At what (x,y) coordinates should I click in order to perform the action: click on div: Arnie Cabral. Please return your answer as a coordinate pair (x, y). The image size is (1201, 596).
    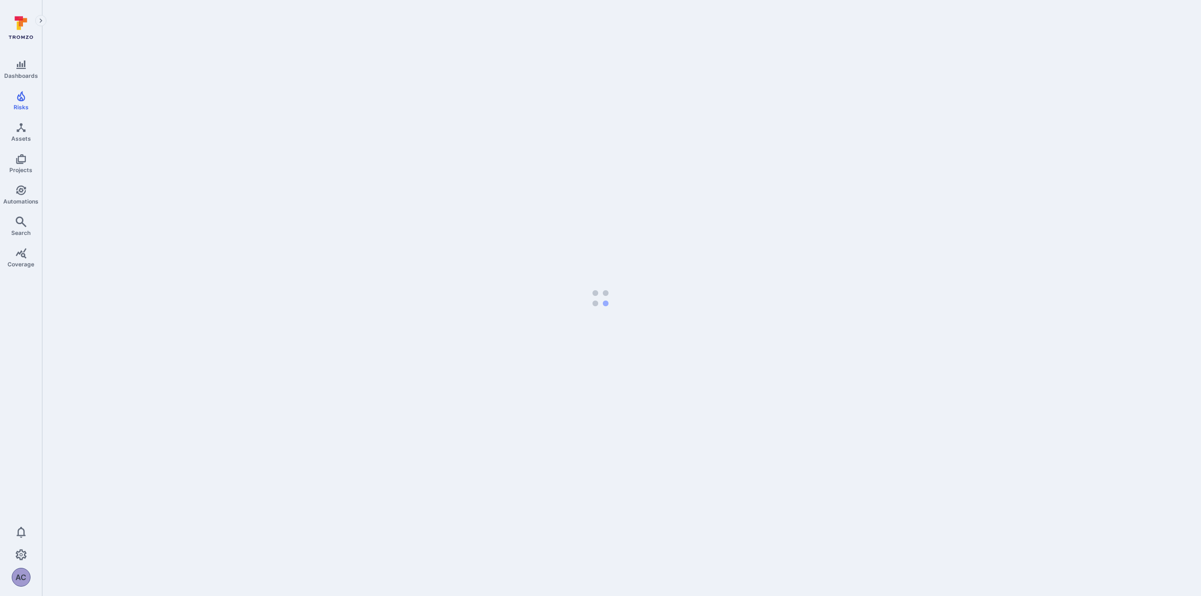
    Looking at the image, I should click on (21, 577).